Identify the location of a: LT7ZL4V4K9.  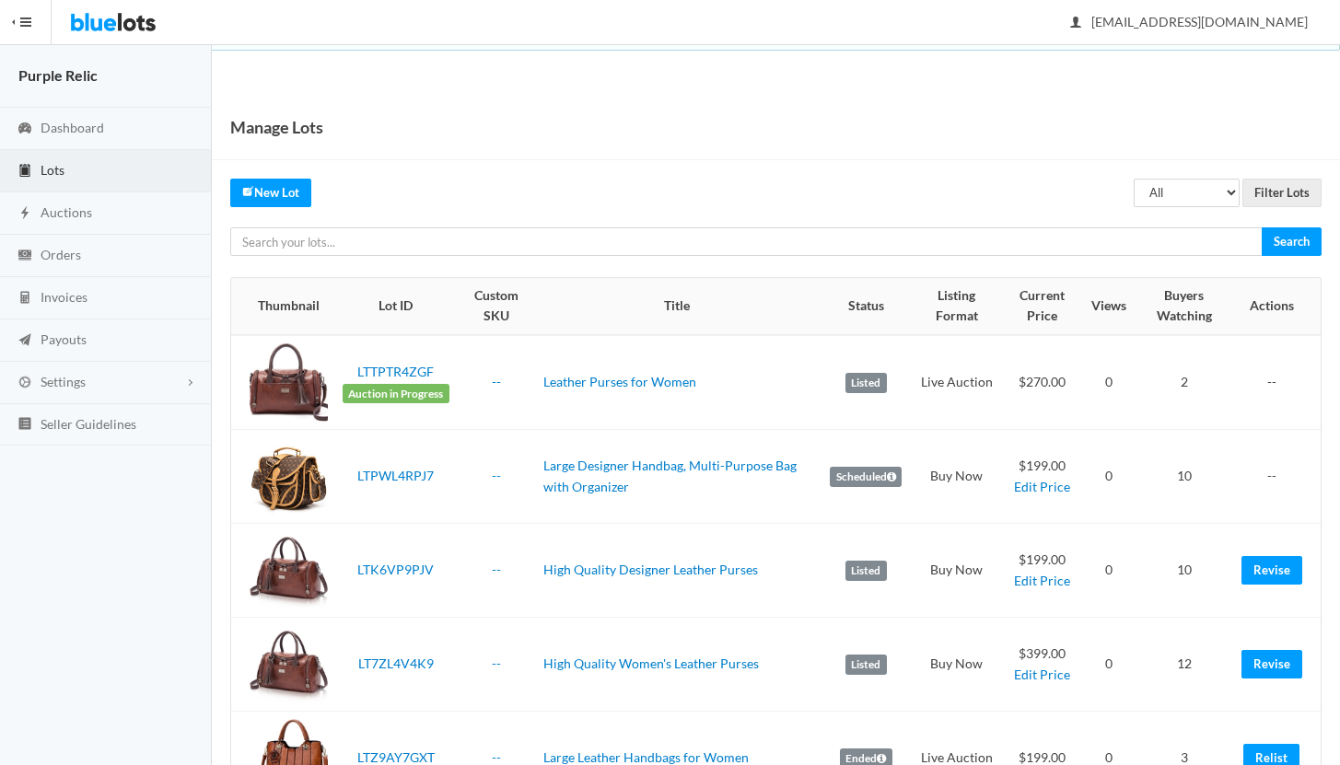
(396, 663).